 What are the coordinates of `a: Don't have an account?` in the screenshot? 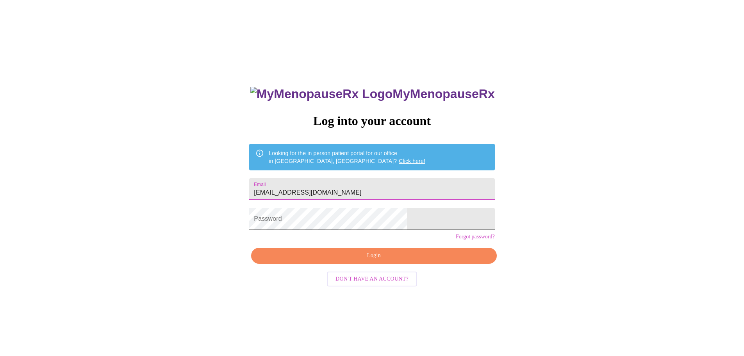 It's located at (372, 278).